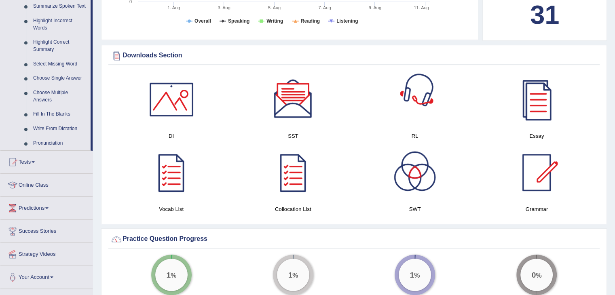  What do you see at coordinates (47, 230) in the screenshot?
I see `a: Success Stories` at bounding box center [47, 230].